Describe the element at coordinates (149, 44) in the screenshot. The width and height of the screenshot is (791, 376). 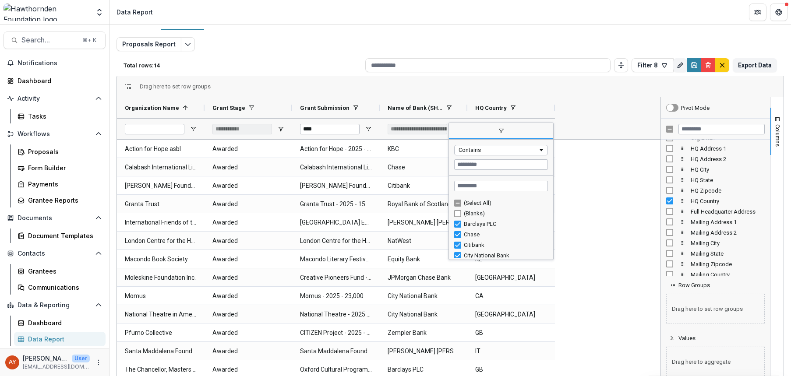
I see `button: Proposals Report` at that location.